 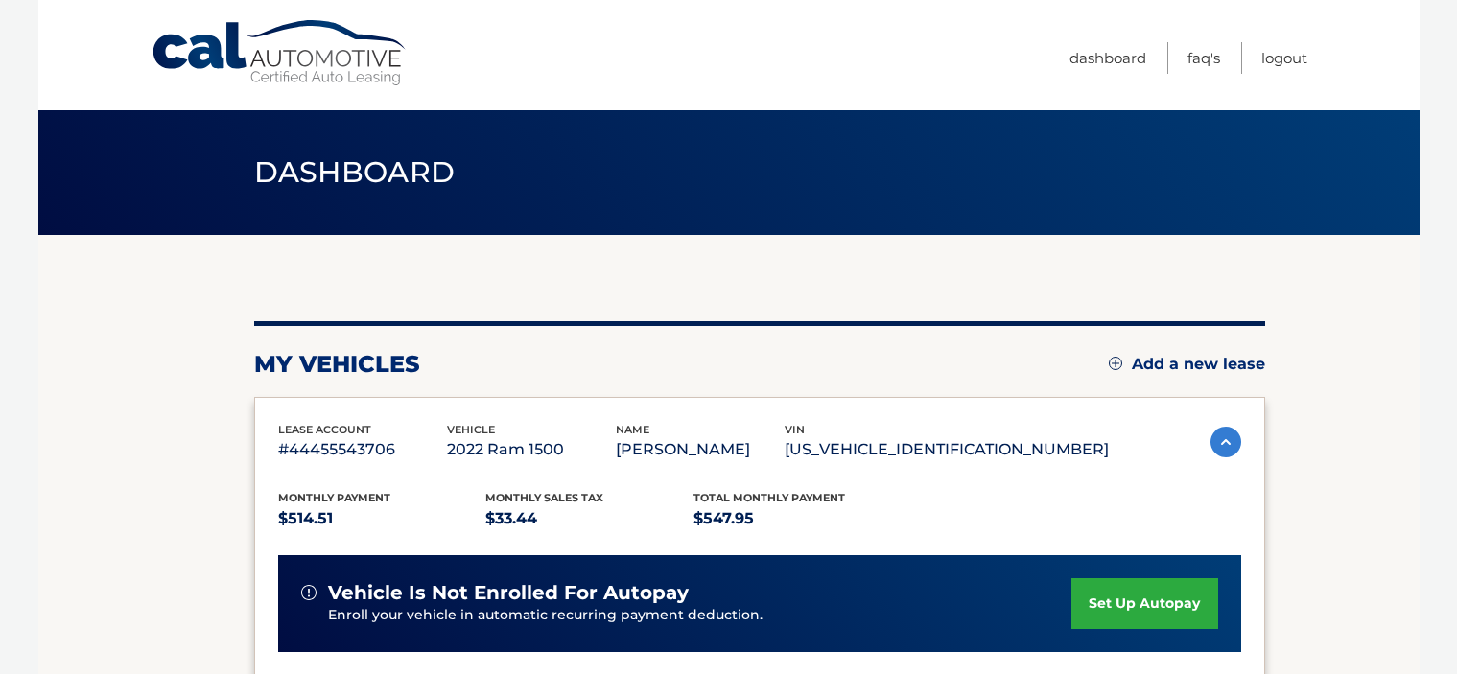 What do you see at coordinates (532, 450) in the screenshot?
I see `p: 2022 Ram 1500` at bounding box center [532, 450].